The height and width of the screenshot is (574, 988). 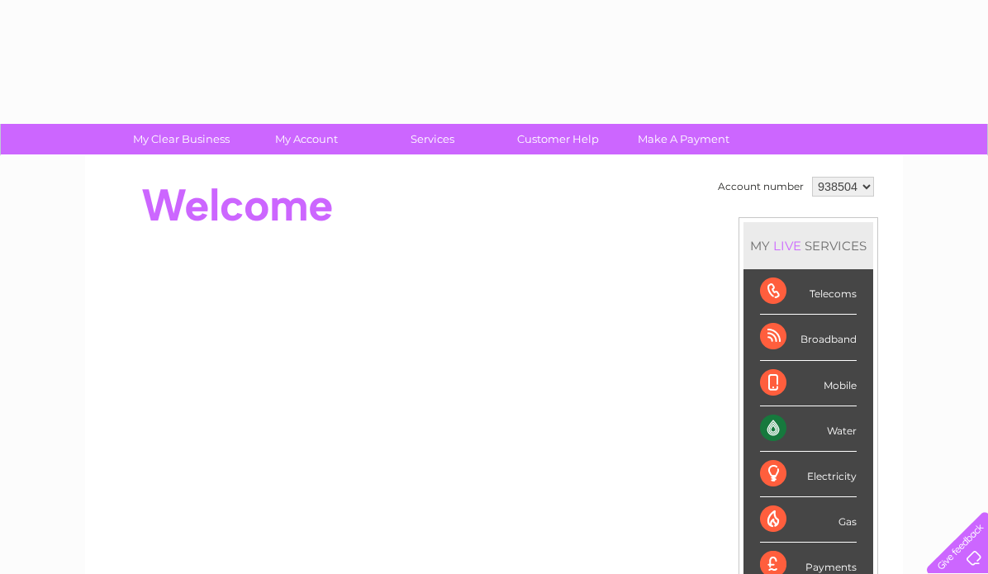 I want to click on div: Water, so click(x=808, y=429).